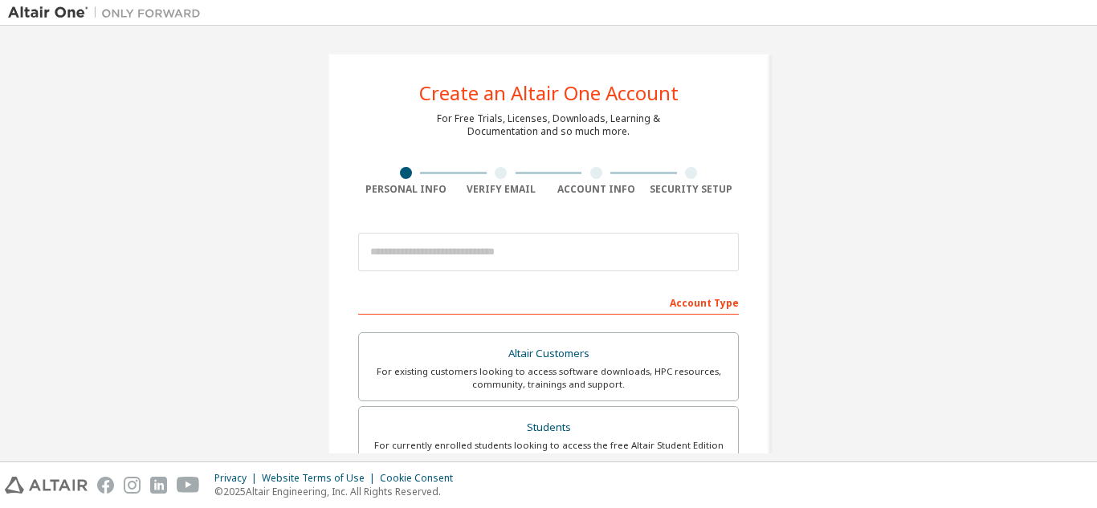 The width and height of the screenshot is (1097, 508). Describe the element at coordinates (549, 452) in the screenshot. I see `div: For currently enrolled students looking to access the free Altair Student Edition bundle and all ...` at that location.